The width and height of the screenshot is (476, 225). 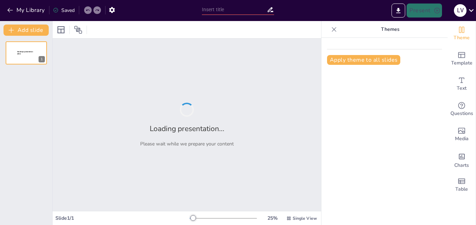 What do you see at coordinates (461, 34) in the screenshot?
I see `div: Change the overall theme` at bounding box center [461, 34].